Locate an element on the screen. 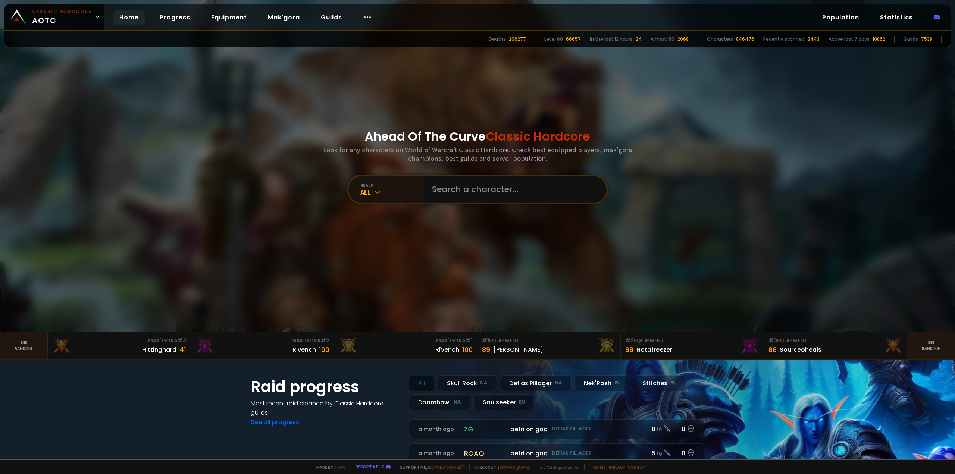 The height and width of the screenshot is (474, 955). div: 206277 is located at coordinates (517, 39).